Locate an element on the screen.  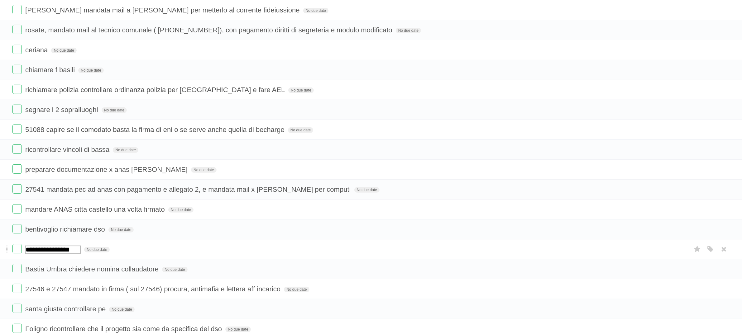
span: santa giusta controllare pe is located at coordinates (66, 309).